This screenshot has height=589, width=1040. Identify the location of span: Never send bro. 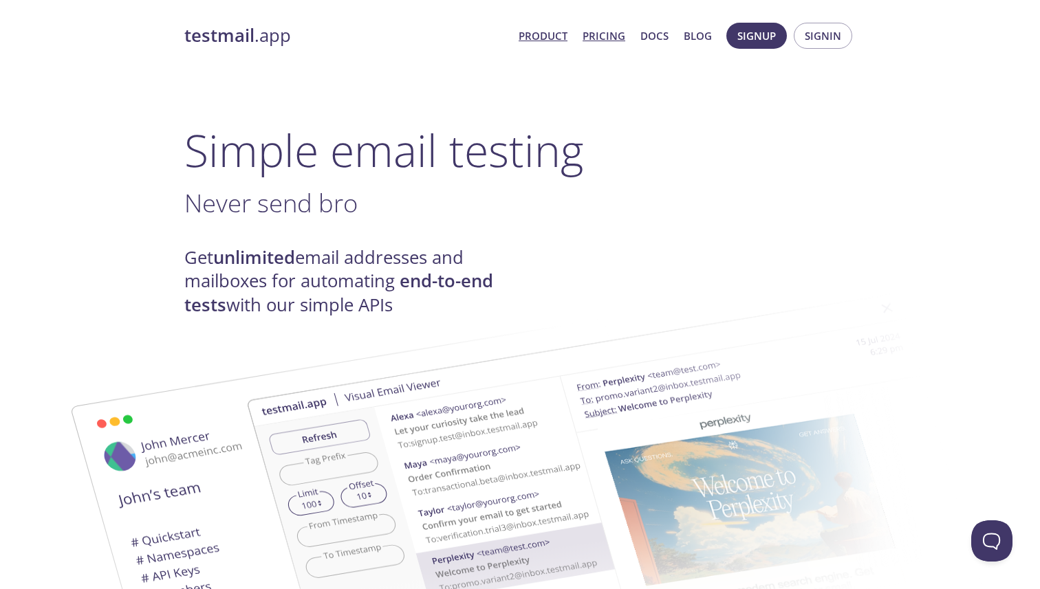
(271, 203).